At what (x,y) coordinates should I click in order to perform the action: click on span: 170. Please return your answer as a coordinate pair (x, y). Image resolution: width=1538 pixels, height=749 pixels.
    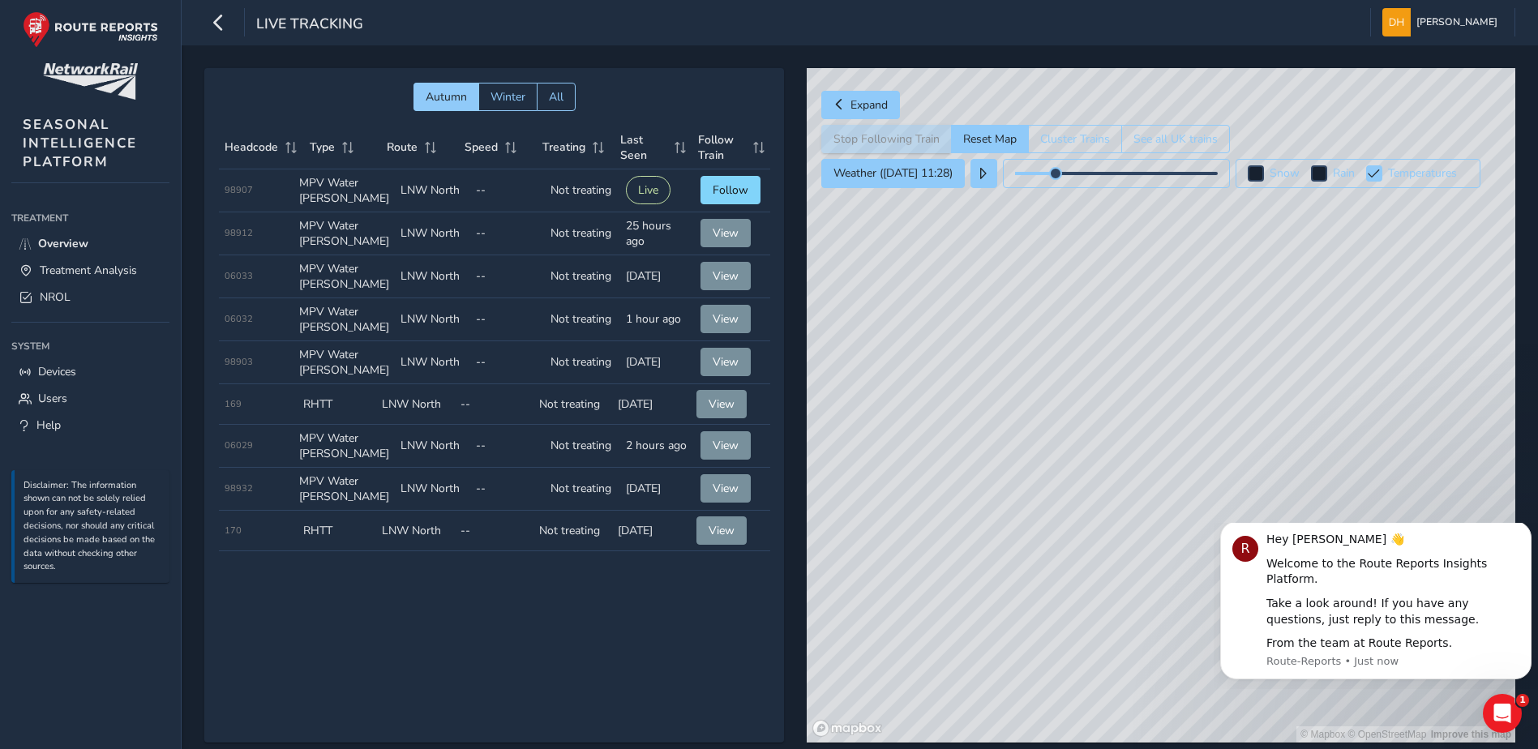
    Looking at the image, I should click on (233, 530).